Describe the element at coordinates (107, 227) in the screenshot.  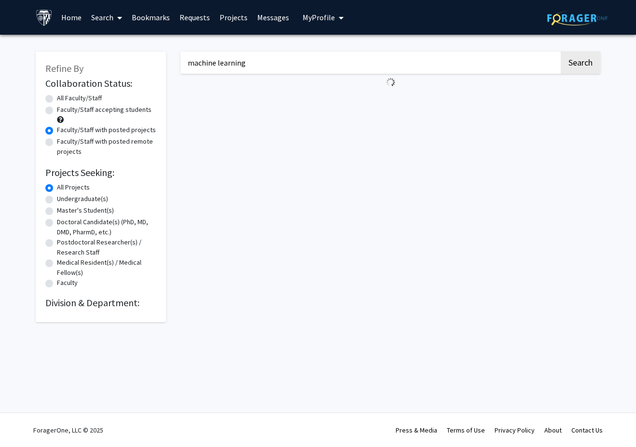
I see `label: Doctoral Candidate(s) (PhD, MD, DMD, PharmD, etc.)` at that location.